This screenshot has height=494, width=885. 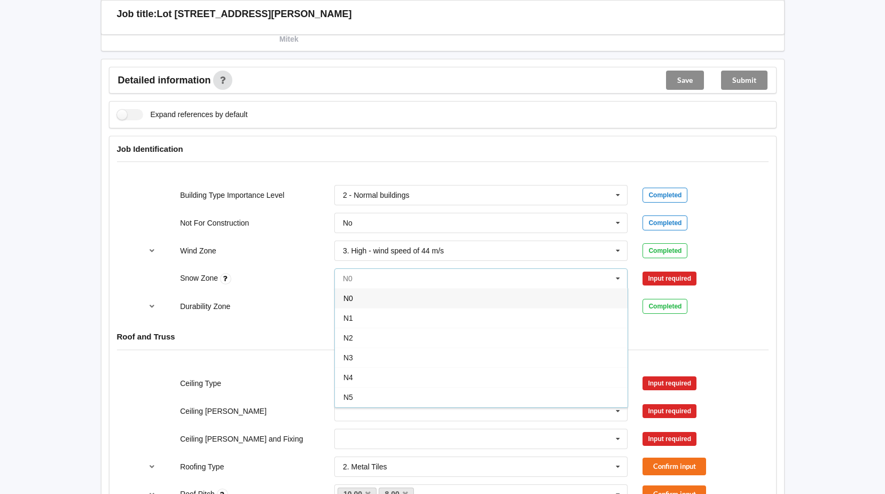 What do you see at coordinates (348, 298) in the screenshot?
I see `span: N0` at bounding box center [348, 298].